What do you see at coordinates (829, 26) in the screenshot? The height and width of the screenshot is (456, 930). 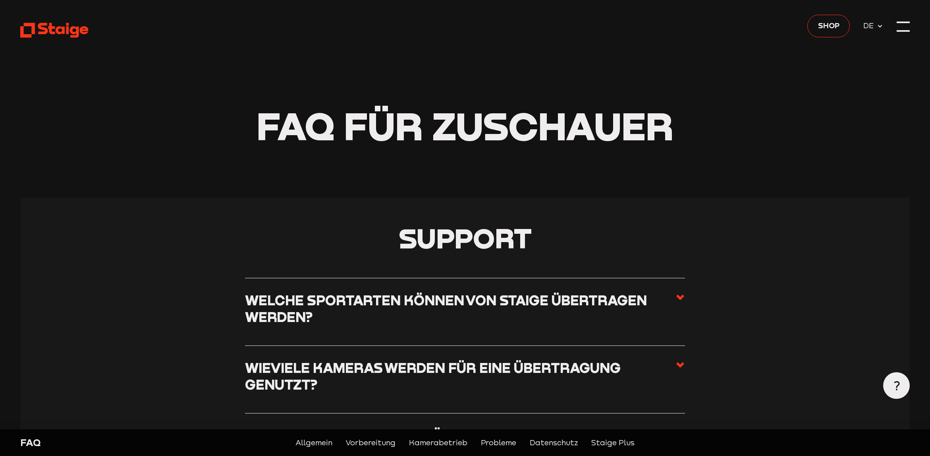 I see `a: Shop` at bounding box center [829, 26].